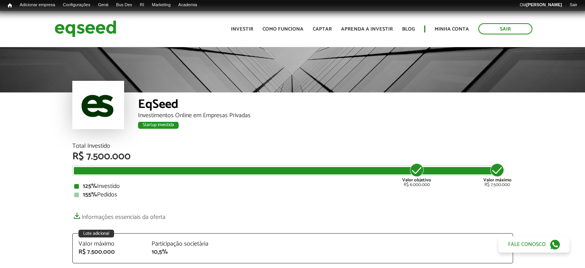 The width and height of the screenshot is (585, 268). Describe the element at coordinates (37, 5) in the screenshot. I see `a: Adicionar empresa` at that location.